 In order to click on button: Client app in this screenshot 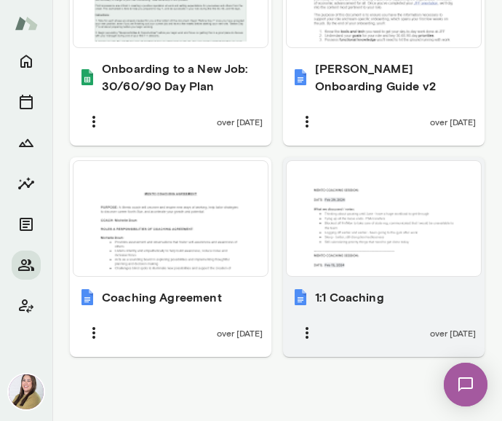, I will do `click(26, 306)`.